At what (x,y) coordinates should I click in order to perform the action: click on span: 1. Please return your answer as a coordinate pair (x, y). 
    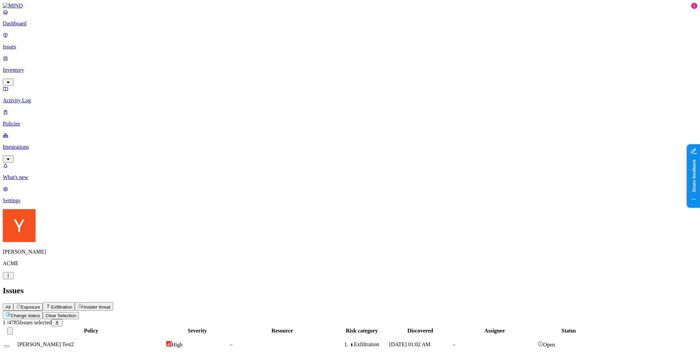
    Looking at the image, I should click on (4, 322).